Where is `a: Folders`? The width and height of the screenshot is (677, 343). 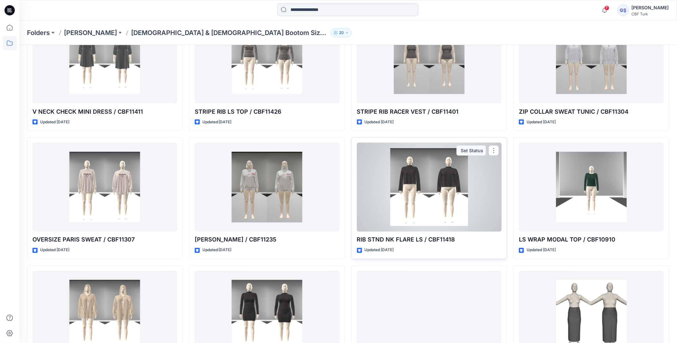
a: Folders is located at coordinates (38, 33).